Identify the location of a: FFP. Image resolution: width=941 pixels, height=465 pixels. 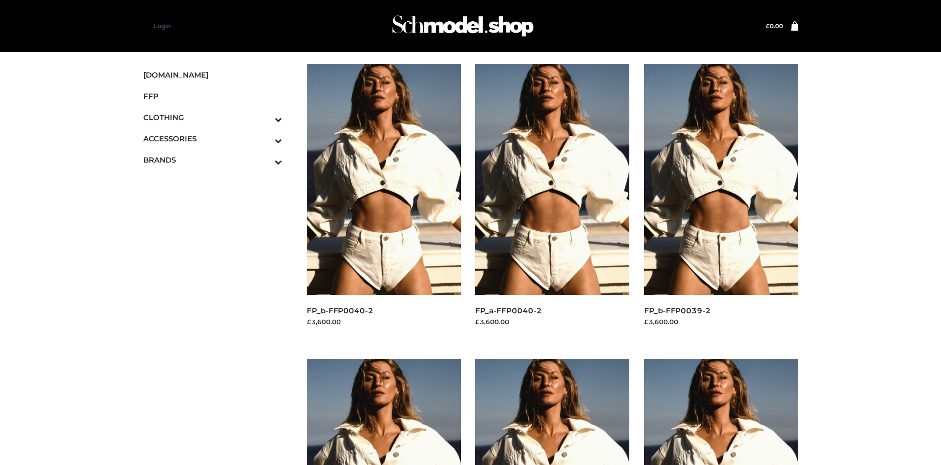
(213, 96).